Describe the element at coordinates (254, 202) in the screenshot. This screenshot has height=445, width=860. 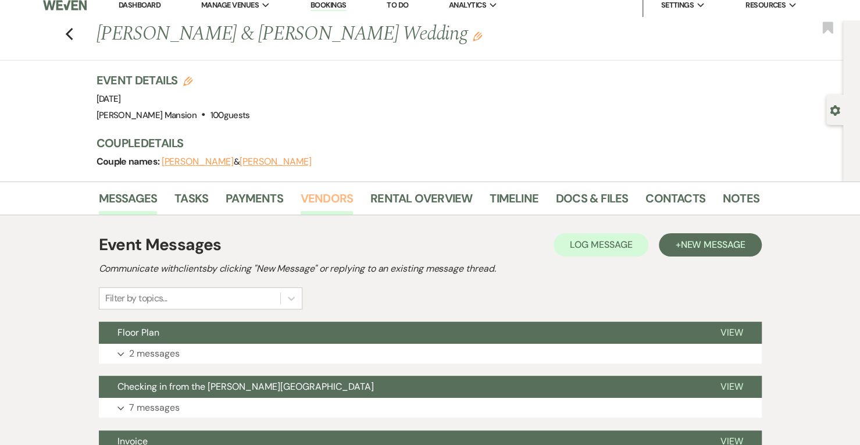
I see `a: Payments` at that location.